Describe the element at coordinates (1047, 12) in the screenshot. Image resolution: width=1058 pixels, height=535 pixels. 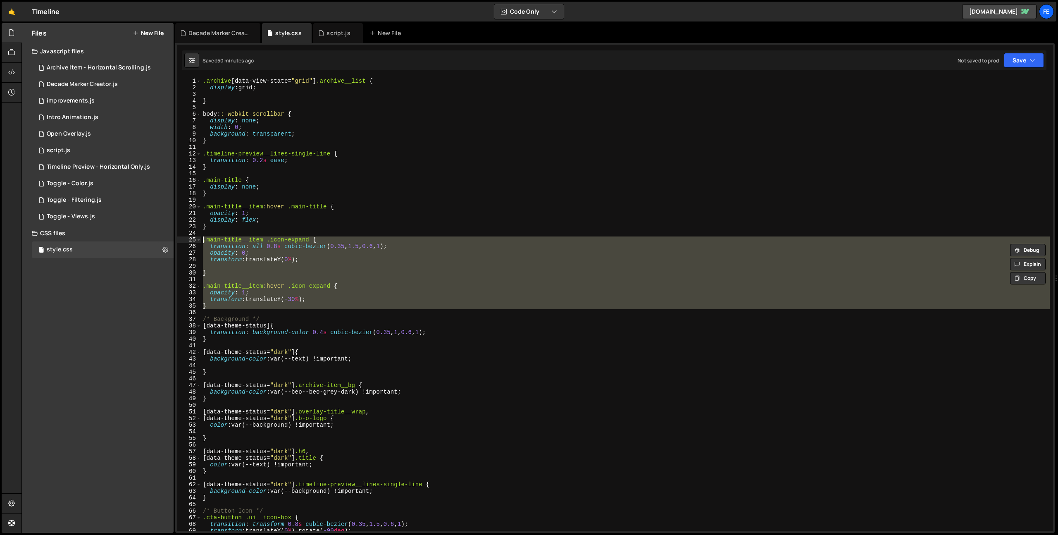
I see `a: Fe` at that location.